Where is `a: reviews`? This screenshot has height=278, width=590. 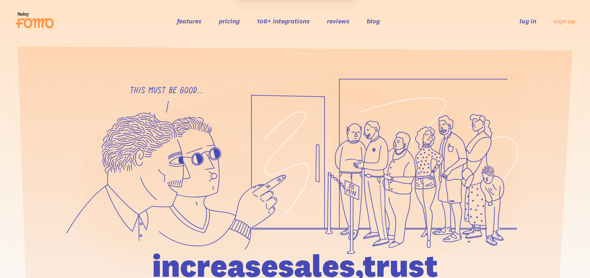 a: reviews is located at coordinates (338, 21).